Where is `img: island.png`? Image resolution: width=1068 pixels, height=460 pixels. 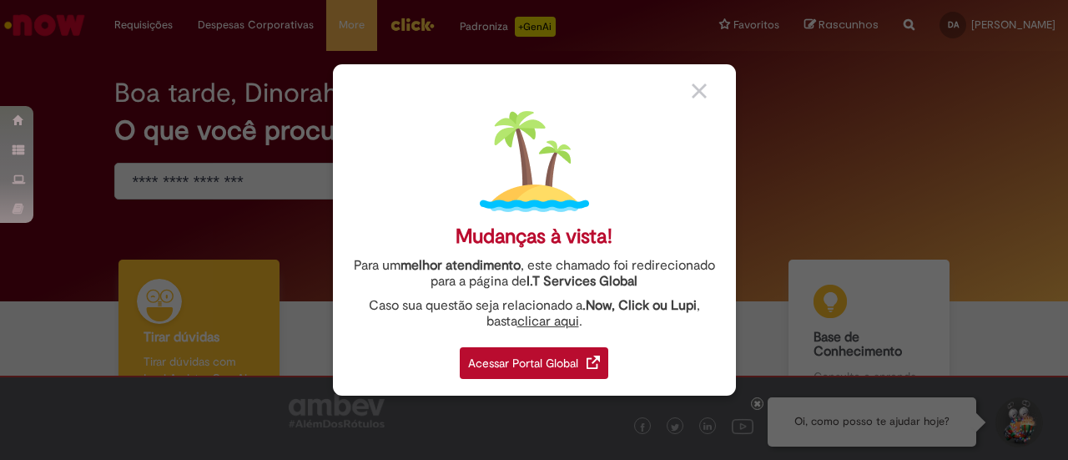 img: island.png is located at coordinates (534, 161).